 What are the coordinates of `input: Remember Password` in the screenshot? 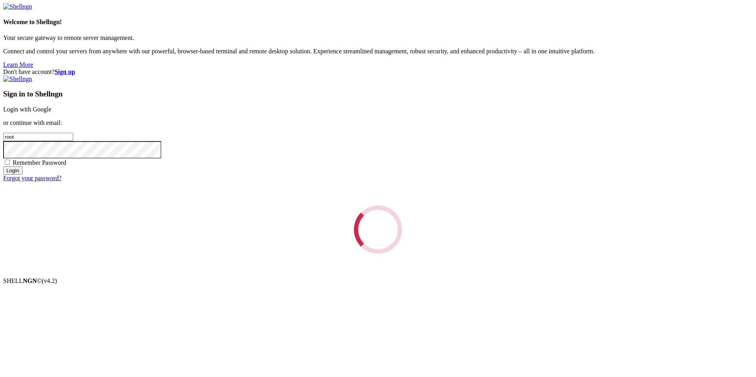 It's located at (7, 162).